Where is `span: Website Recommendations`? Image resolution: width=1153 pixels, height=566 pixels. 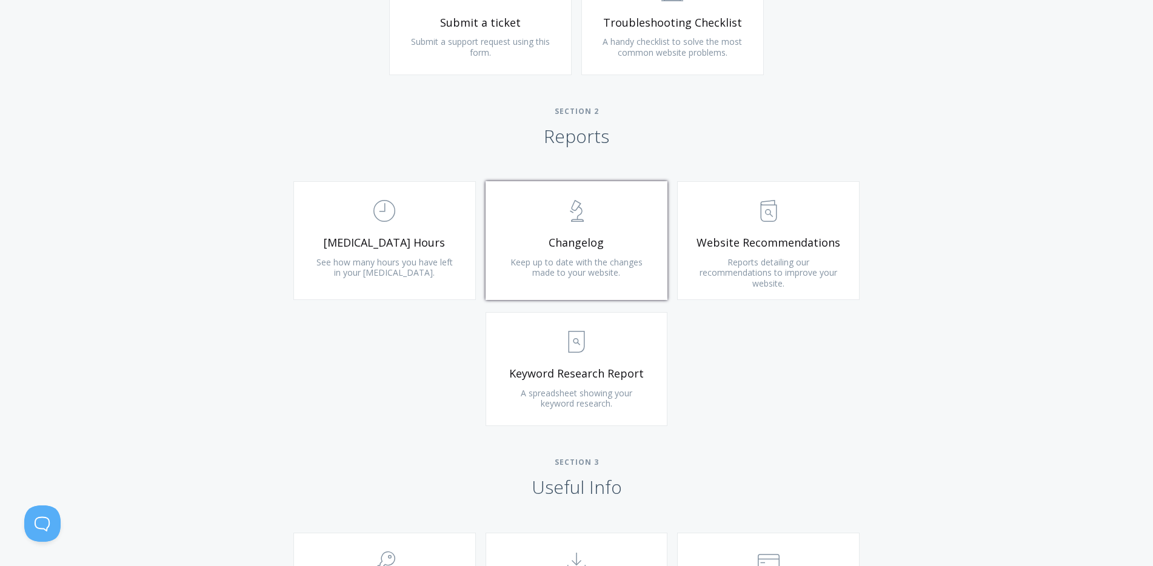 span: Website Recommendations is located at coordinates (768, 242).